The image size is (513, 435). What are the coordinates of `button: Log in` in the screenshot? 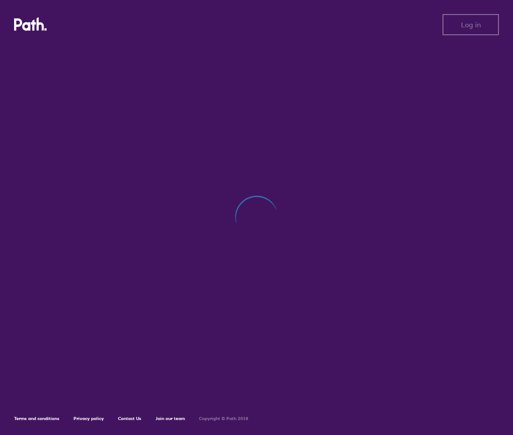 It's located at (471, 25).